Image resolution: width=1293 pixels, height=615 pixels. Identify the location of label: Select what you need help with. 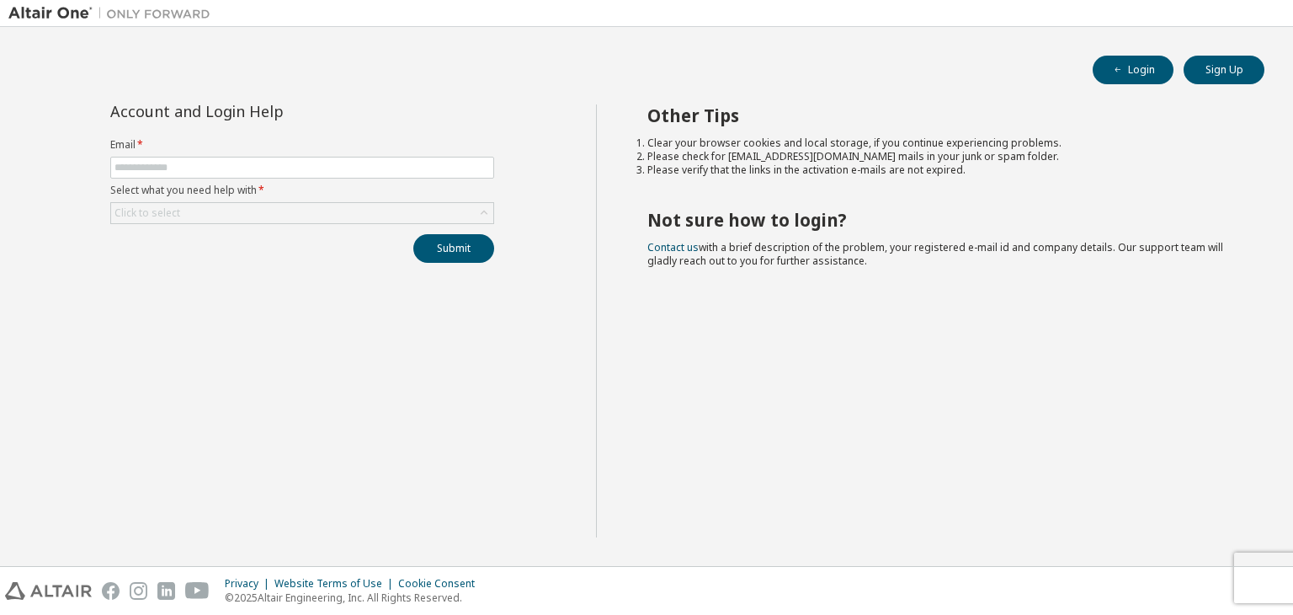
(302, 190).